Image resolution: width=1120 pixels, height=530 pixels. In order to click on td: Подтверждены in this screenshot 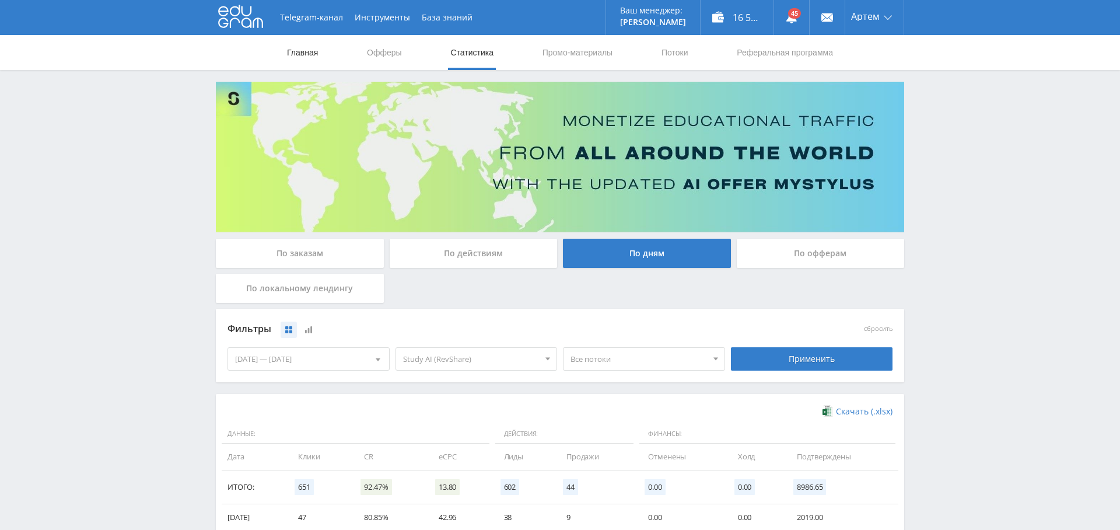, I will do `click(842, 456)`.